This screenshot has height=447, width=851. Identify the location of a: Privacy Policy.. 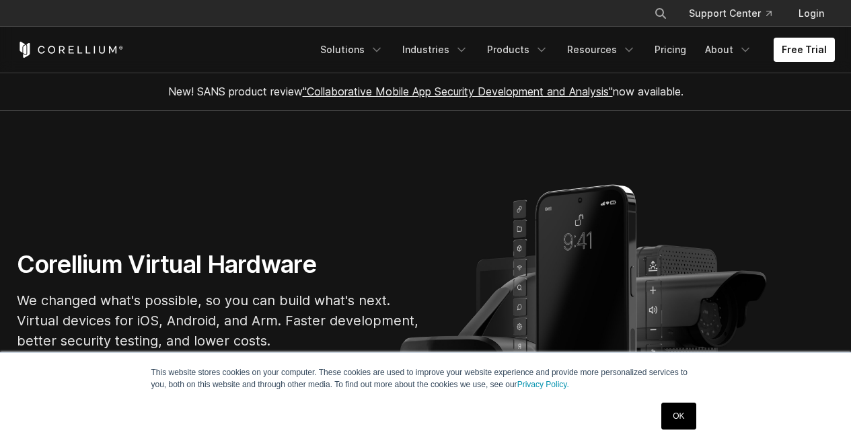
(543, 385).